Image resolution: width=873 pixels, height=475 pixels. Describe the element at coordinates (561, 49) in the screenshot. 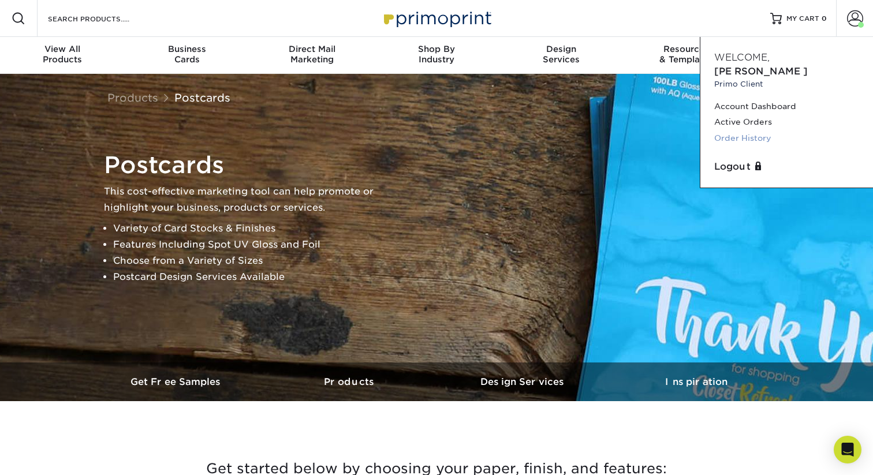

I see `span: Design` at that location.